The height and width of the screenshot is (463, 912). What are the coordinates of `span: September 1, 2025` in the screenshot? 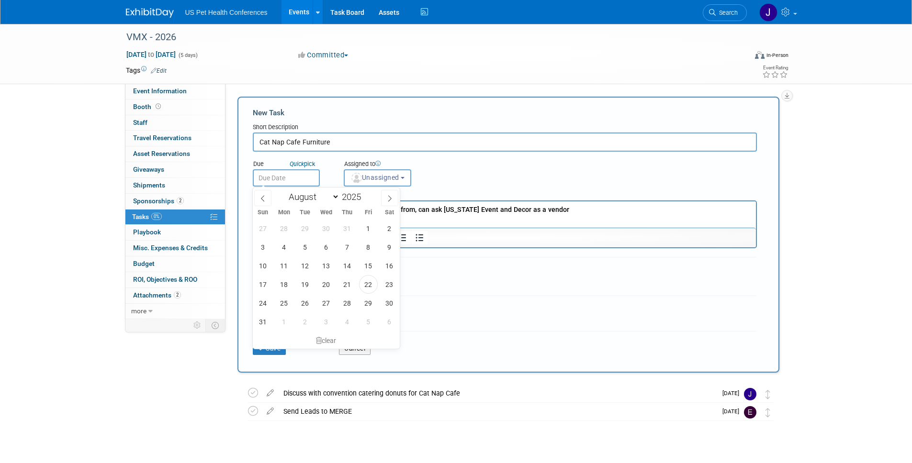 It's located at (284, 322).